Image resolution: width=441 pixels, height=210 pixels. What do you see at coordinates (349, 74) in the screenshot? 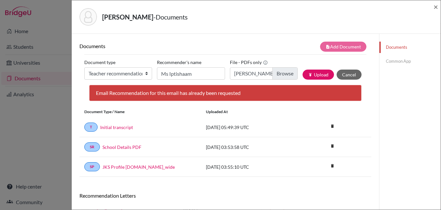
I see `button: Cancel` at bounding box center [349, 74].